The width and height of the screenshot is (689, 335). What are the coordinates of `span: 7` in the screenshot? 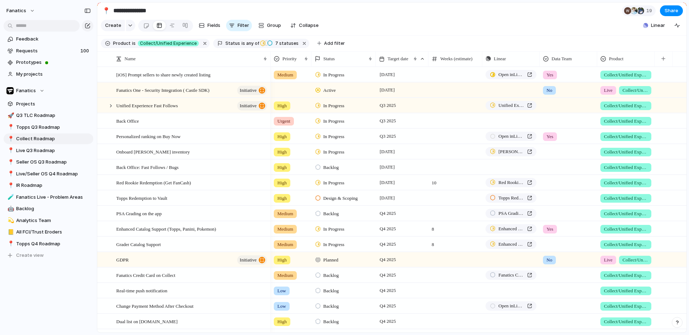 It's located at (276, 43).